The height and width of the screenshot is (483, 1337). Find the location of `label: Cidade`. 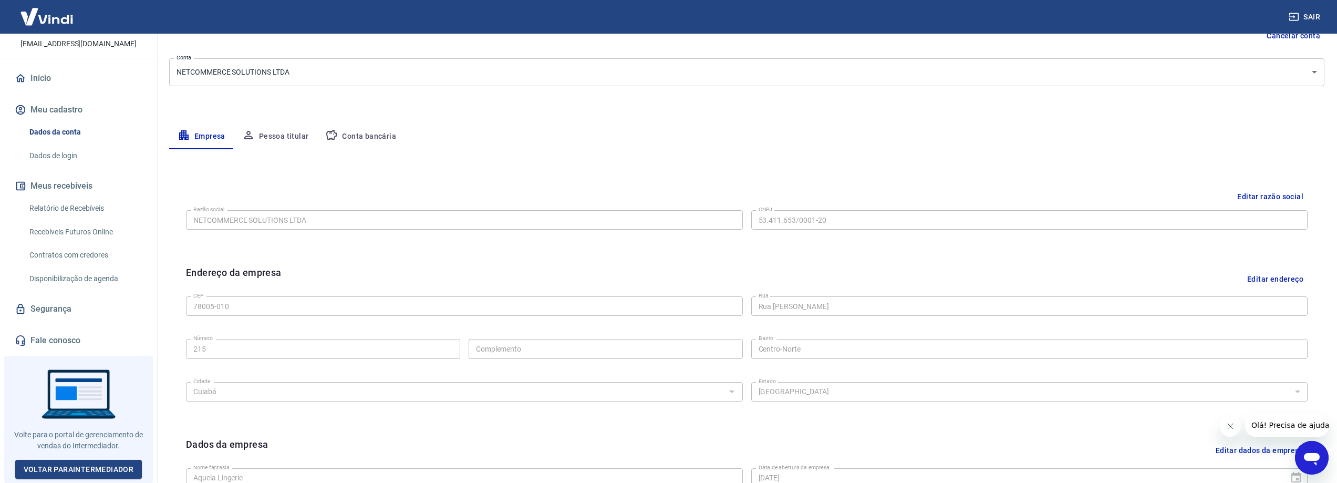

label: Cidade is located at coordinates (202, 381).